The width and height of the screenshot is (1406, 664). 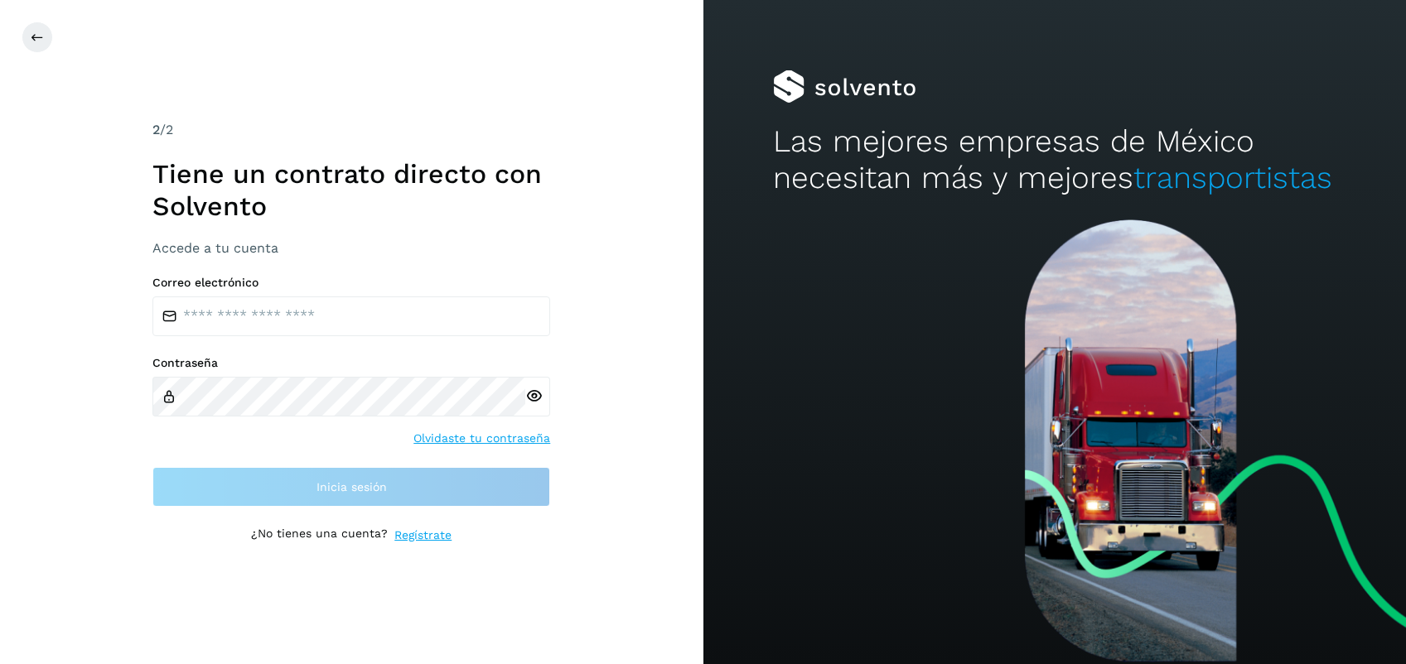 I want to click on span: 2, so click(x=156, y=129).